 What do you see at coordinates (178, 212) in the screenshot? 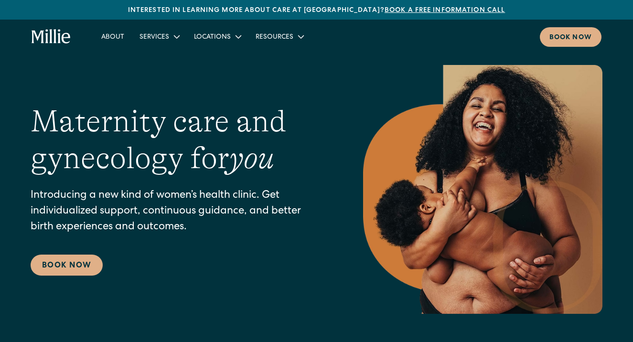
I see `p: Introducing a new kind of women’s health clinic. Get individualized support, continuous guidance,...` at bounding box center [178, 212].